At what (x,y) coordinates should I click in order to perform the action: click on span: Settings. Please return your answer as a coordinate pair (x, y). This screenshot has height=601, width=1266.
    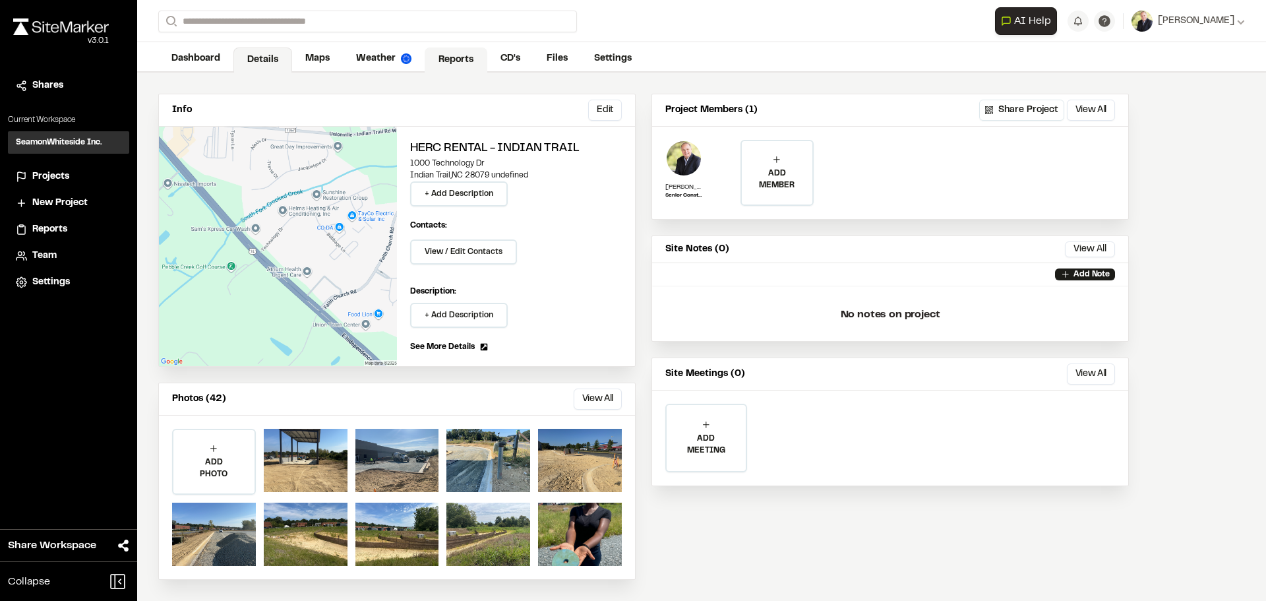
    Looking at the image, I should click on (51, 282).